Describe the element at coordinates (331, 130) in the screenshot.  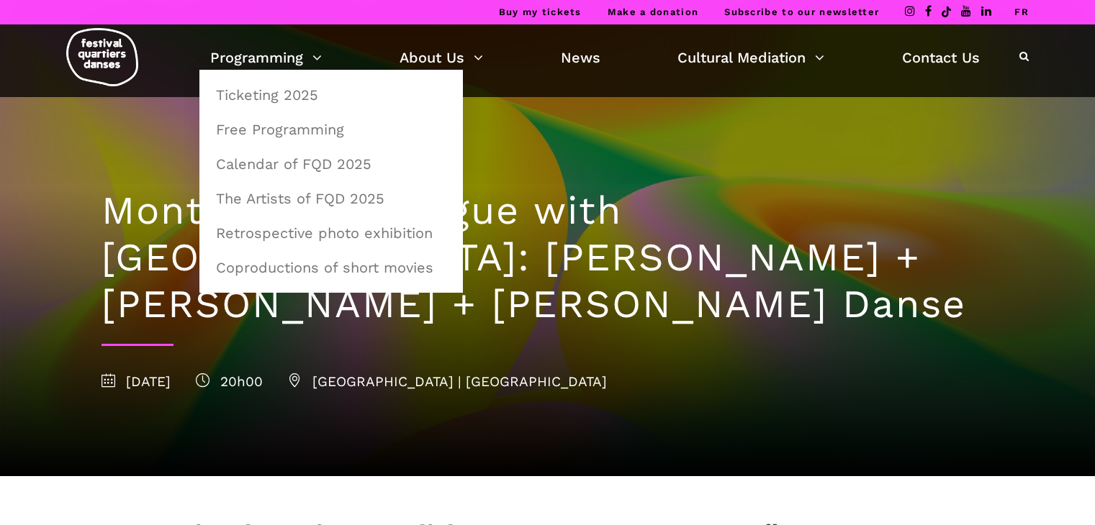
I see `a: Free Programming` at that location.